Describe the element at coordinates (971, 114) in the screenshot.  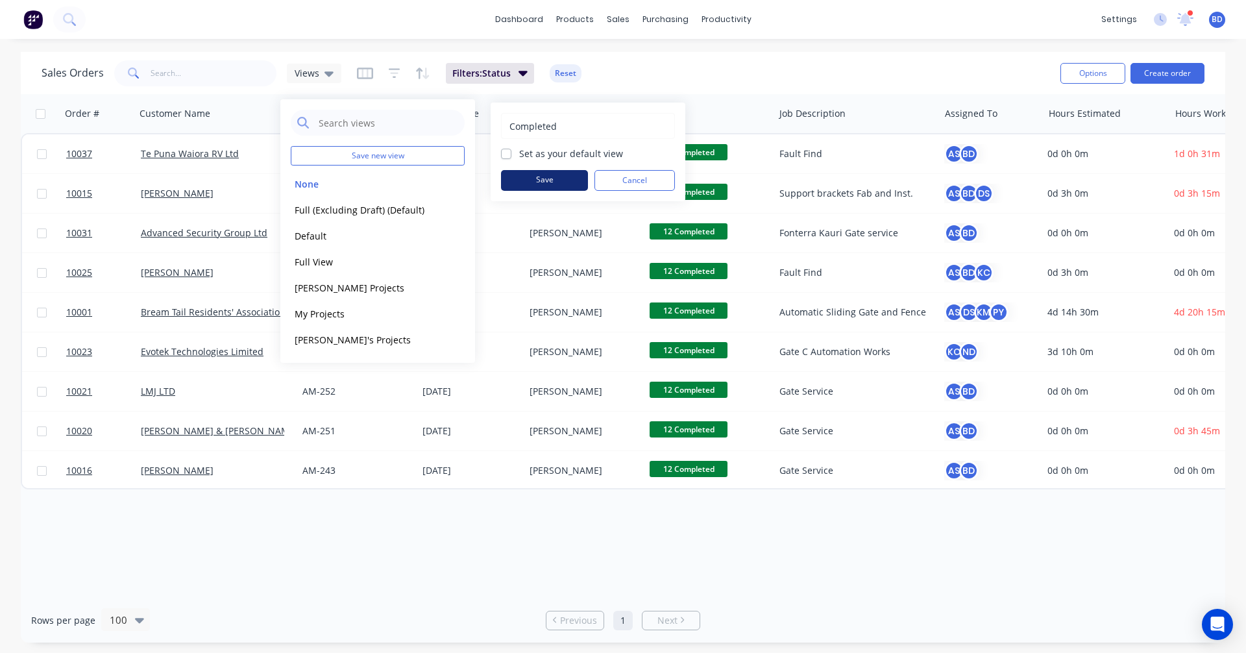
I see `div: Assigned To` at that location.